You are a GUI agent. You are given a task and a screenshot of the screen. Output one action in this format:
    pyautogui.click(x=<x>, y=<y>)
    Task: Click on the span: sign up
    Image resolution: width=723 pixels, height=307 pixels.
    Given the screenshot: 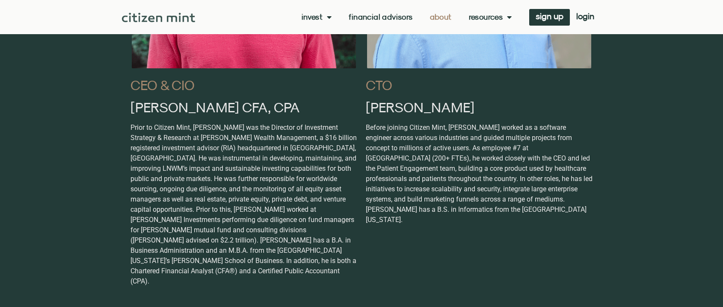 What is the action you would take?
    pyautogui.click(x=549, y=16)
    